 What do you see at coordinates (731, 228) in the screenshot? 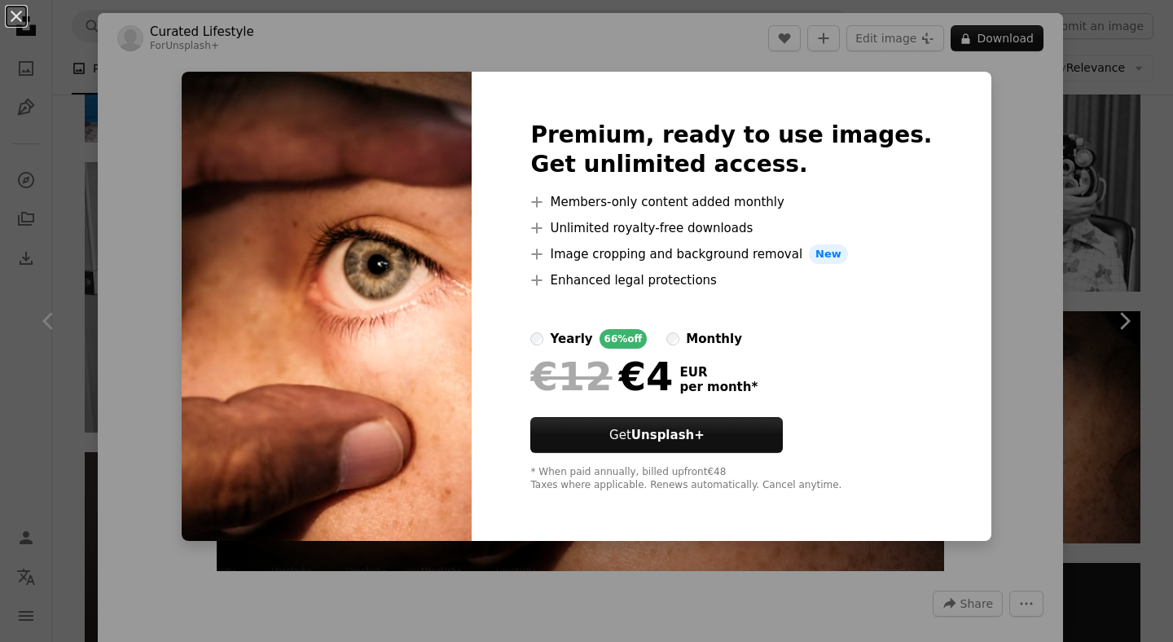
I see `li: Unlimited royalty-free downloads` at bounding box center [731, 228].